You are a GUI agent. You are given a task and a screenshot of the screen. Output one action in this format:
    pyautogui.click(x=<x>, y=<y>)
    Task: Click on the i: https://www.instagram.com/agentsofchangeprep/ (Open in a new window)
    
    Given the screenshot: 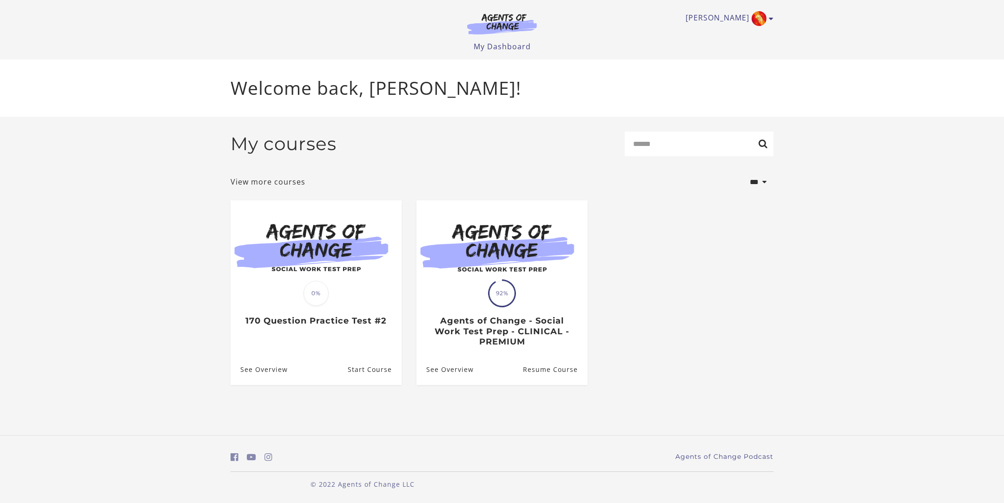 What is the action you would take?
    pyautogui.click(x=268, y=457)
    